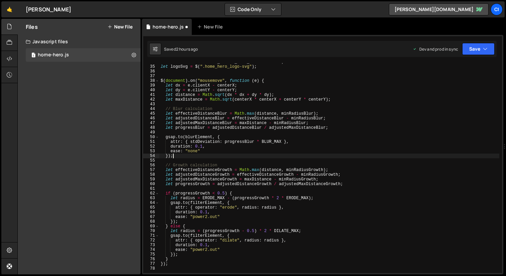 The image size is (506, 276). What do you see at coordinates (151, 76) in the screenshot?
I see `div: 37` at bounding box center [151, 76].